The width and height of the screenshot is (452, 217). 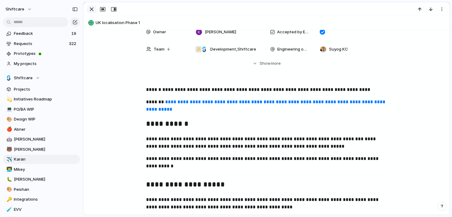 I want to click on a: 💫Initiatives Roadmap, so click(x=42, y=99).